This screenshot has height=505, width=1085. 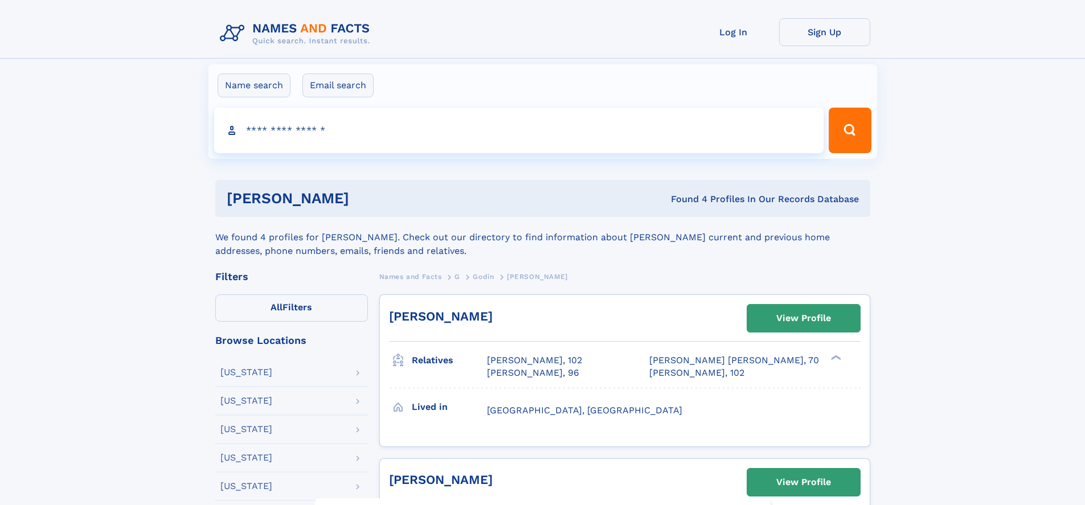 I want to click on button: Search Button, so click(x=850, y=130).